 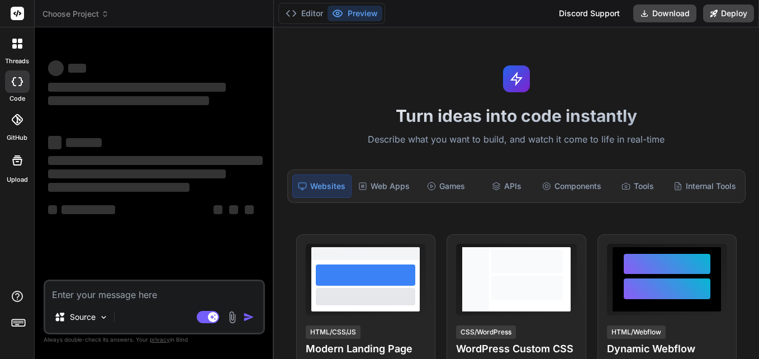 What do you see at coordinates (728, 13) in the screenshot?
I see `button: Deploy` at bounding box center [728, 13].